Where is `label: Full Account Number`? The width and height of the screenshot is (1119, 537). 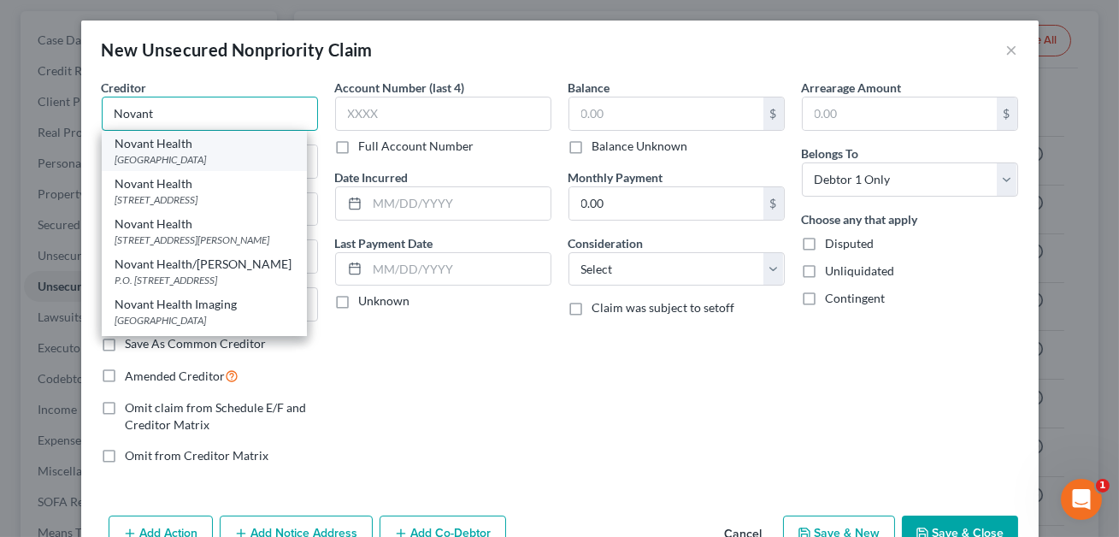 label: Full Account Number is located at coordinates (416, 146).